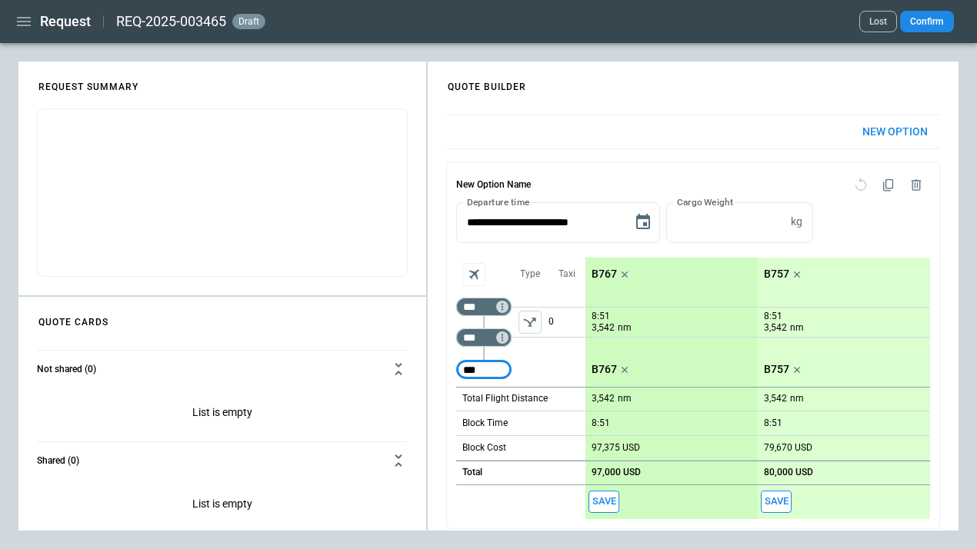 The height and width of the screenshot is (549, 977). Describe the element at coordinates (171, 22) in the screenshot. I see `h2: REQ-2025-003465` at that location.